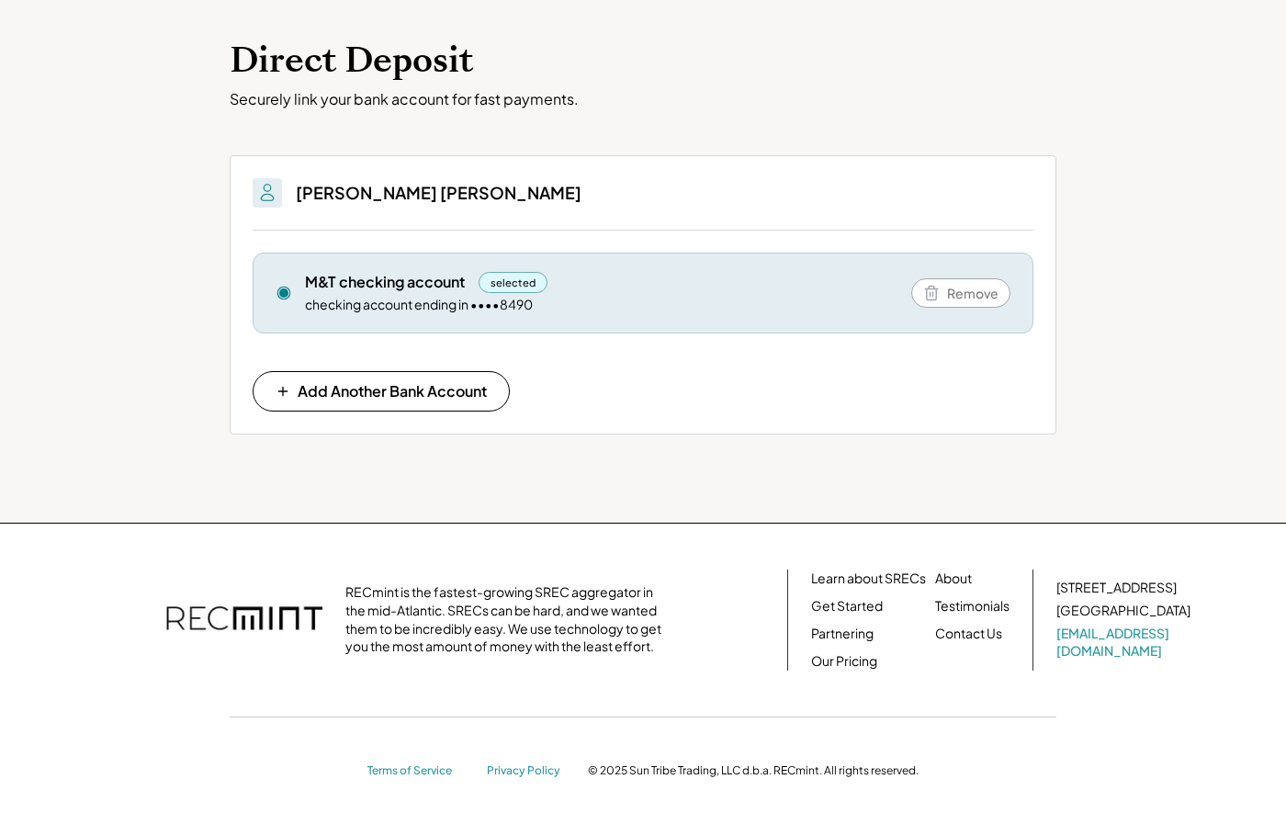  What do you see at coordinates (973, 293) in the screenshot?
I see `span: Remove` at bounding box center [973, 293].